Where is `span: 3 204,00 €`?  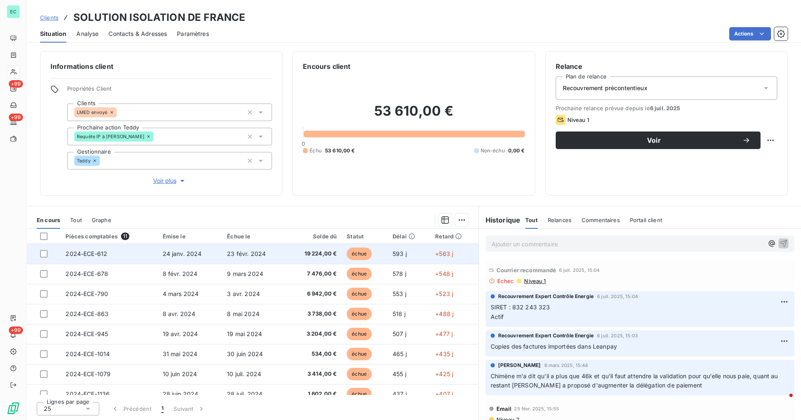 span: 3 204,00 € is located at coordinates (314, 334).